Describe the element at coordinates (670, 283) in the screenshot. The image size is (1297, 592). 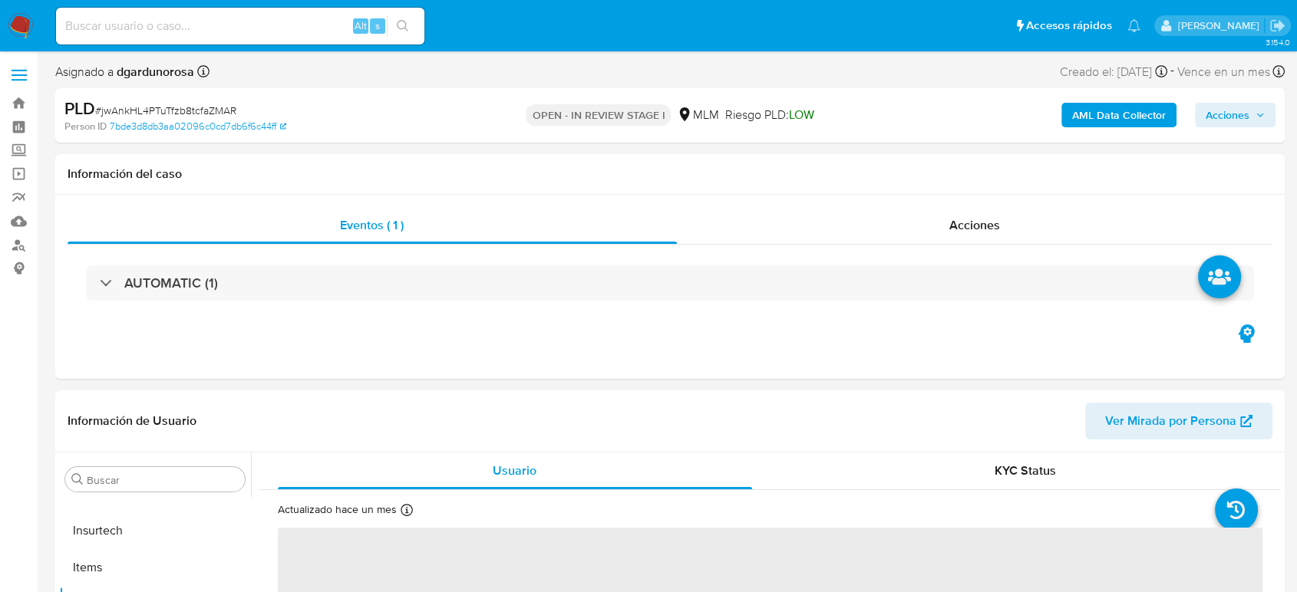
I see `div: AUTOMATIC (1)` at that location.